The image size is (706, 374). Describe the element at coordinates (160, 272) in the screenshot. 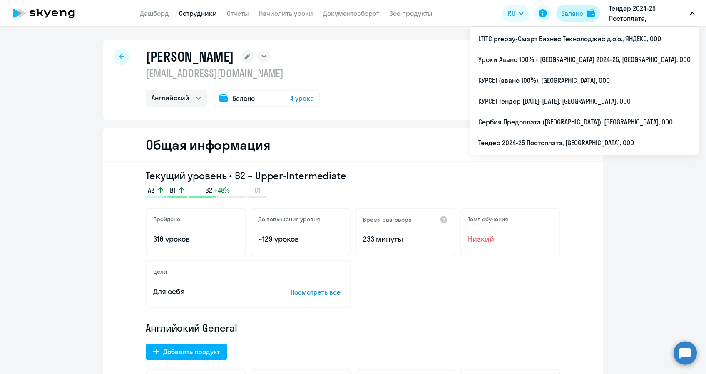

I see `h5: Цели` at that location.